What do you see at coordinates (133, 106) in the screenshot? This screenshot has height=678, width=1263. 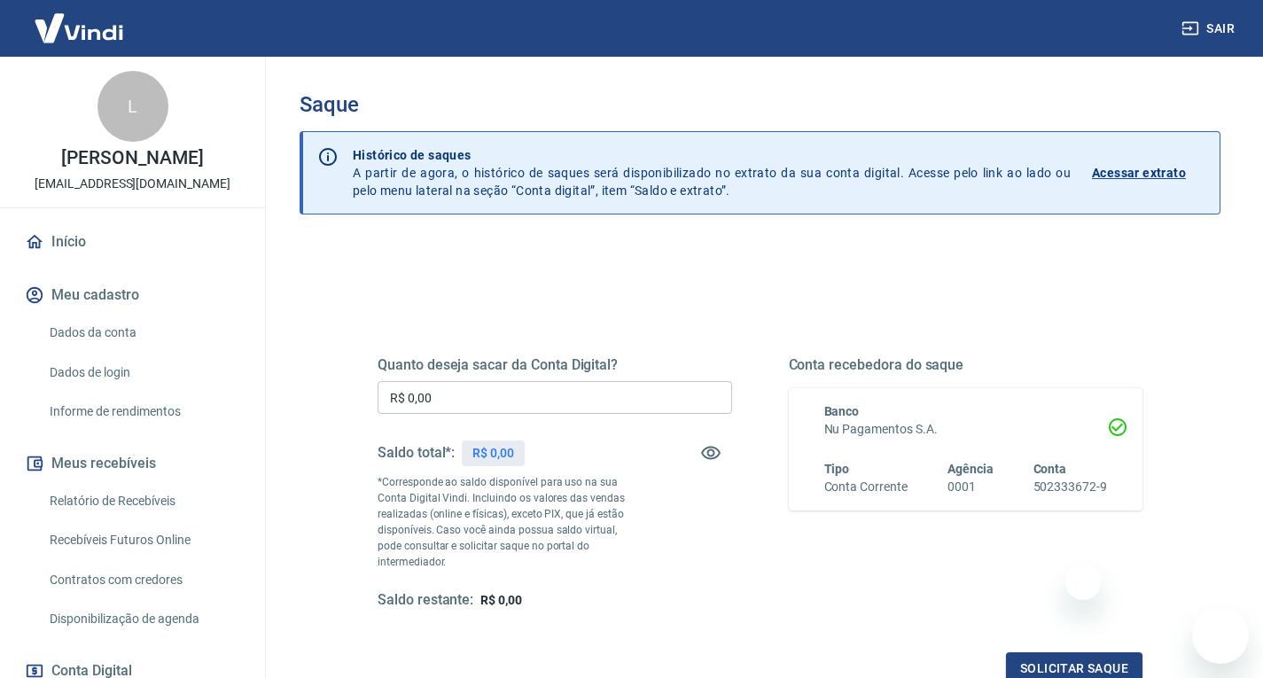 I see `div: L` at bounding box center [133, 106].